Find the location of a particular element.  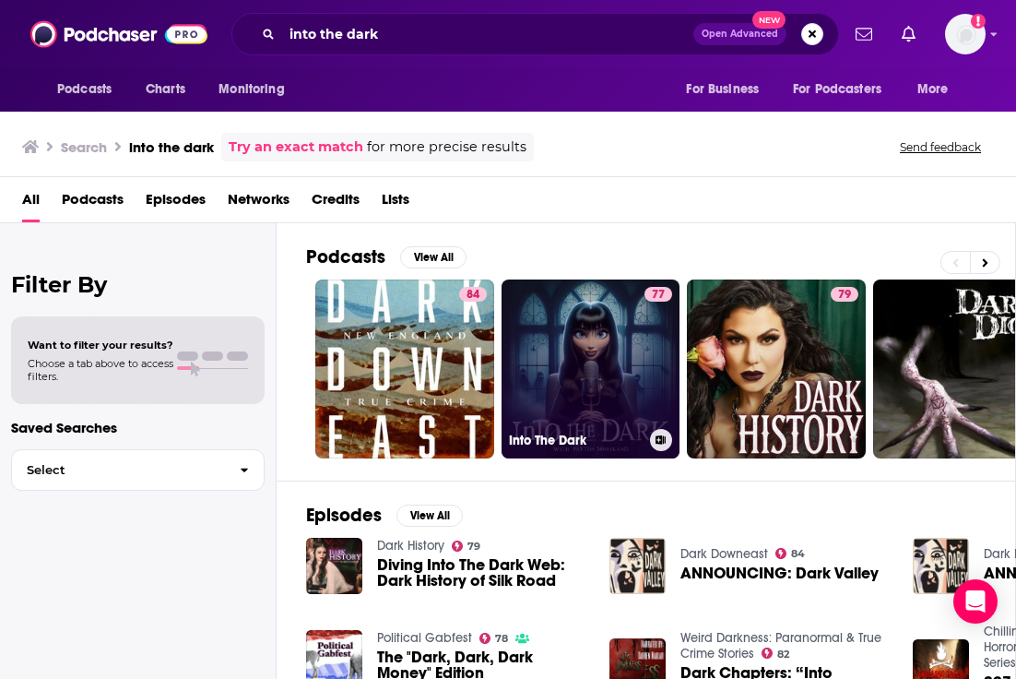

span: Credits is located at coordinates (336, 203).